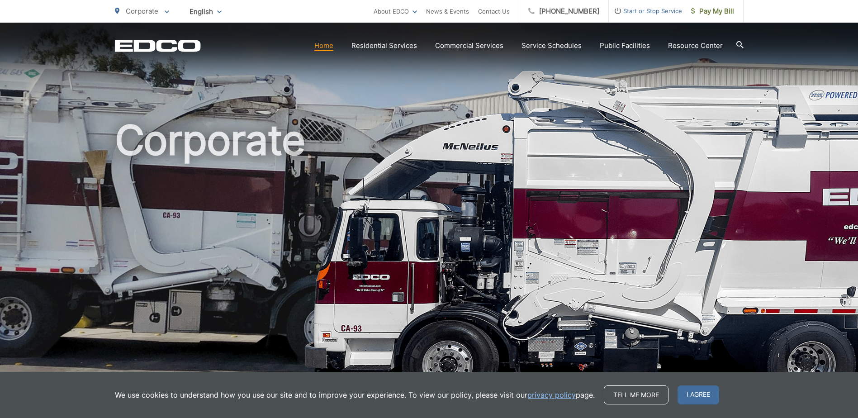 This screenshot has width=858, height=418. I want to click on span: Corporate, so click(142, 11).